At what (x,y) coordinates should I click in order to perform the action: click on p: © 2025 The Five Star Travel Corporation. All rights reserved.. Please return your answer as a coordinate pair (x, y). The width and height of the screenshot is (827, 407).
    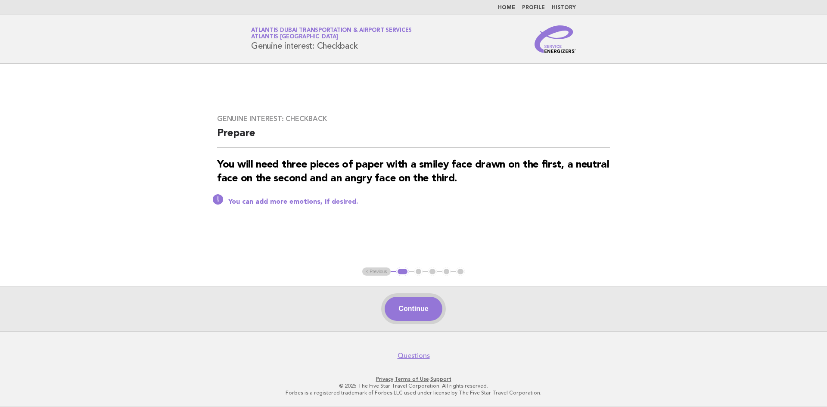
    Looking at the image, I should click on (413, 386).